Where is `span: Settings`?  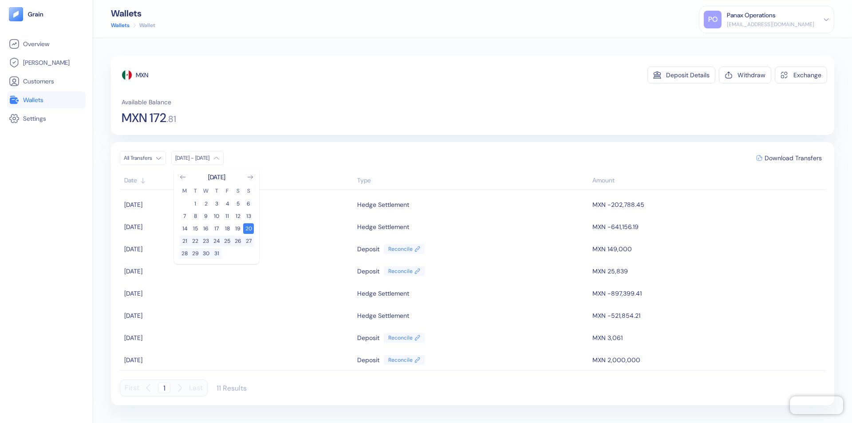
span: Settings is located at coordinates (35, 118).